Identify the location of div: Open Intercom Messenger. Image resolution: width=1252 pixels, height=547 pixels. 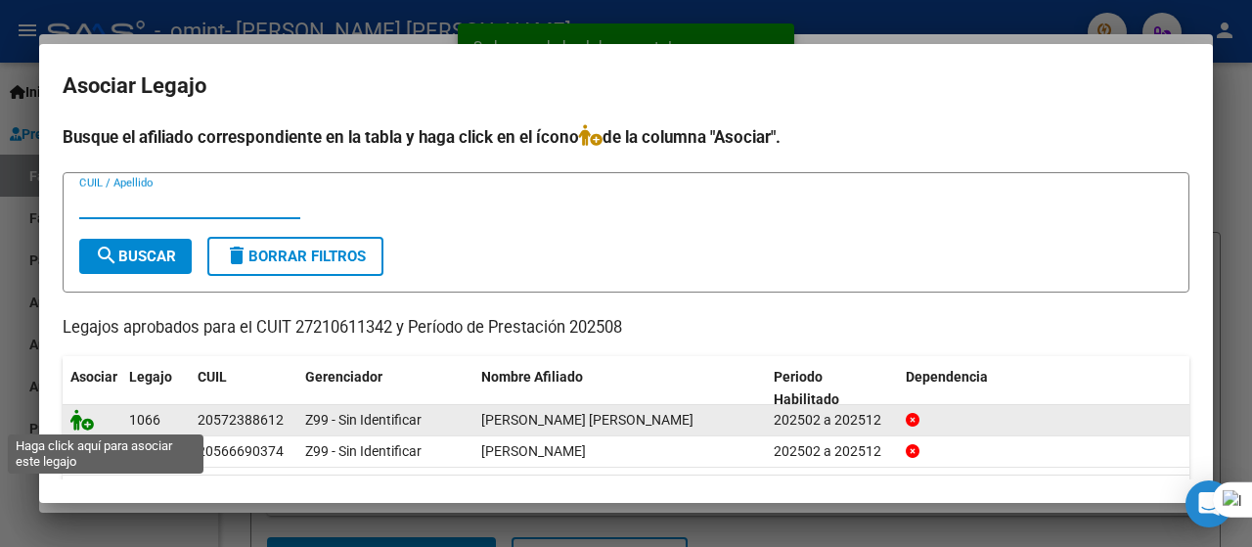
(1209, 504).